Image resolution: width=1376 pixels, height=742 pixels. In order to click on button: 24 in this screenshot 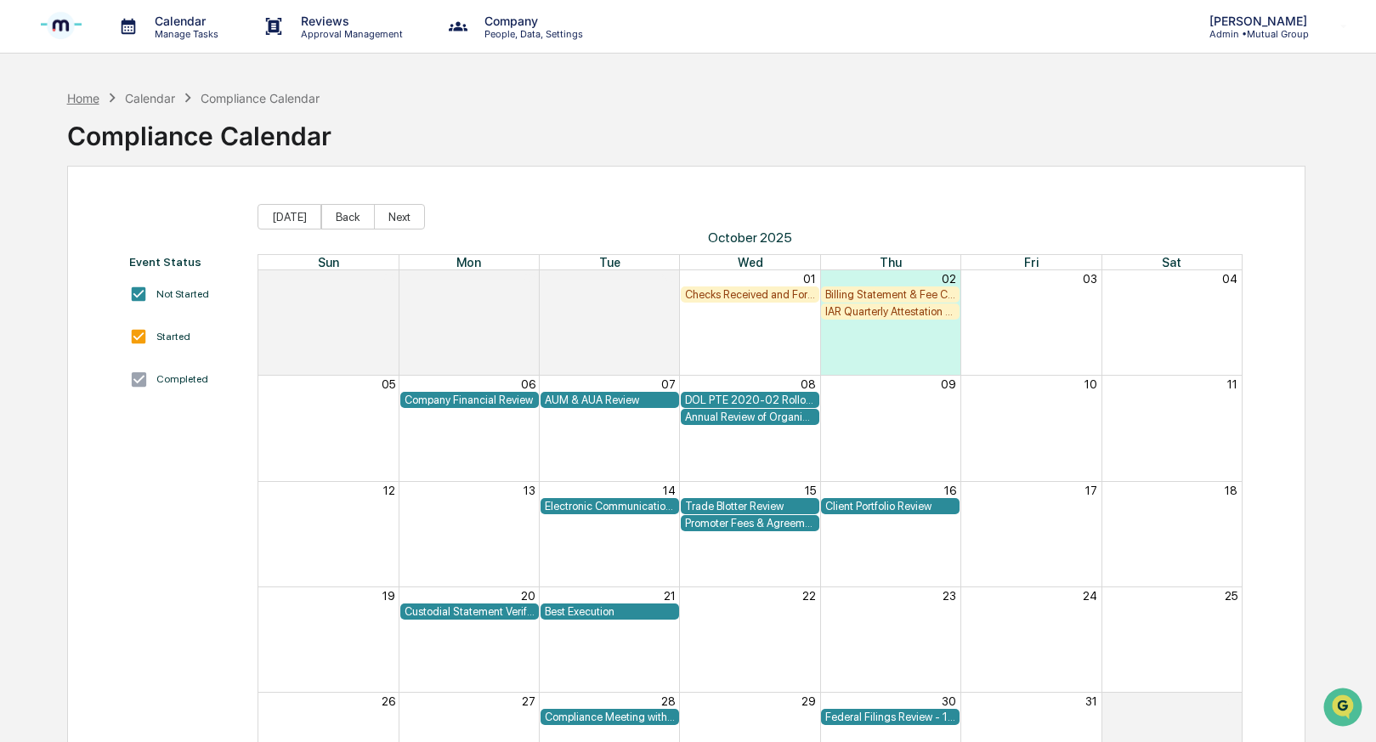, I will do `click(1089, 596)`.